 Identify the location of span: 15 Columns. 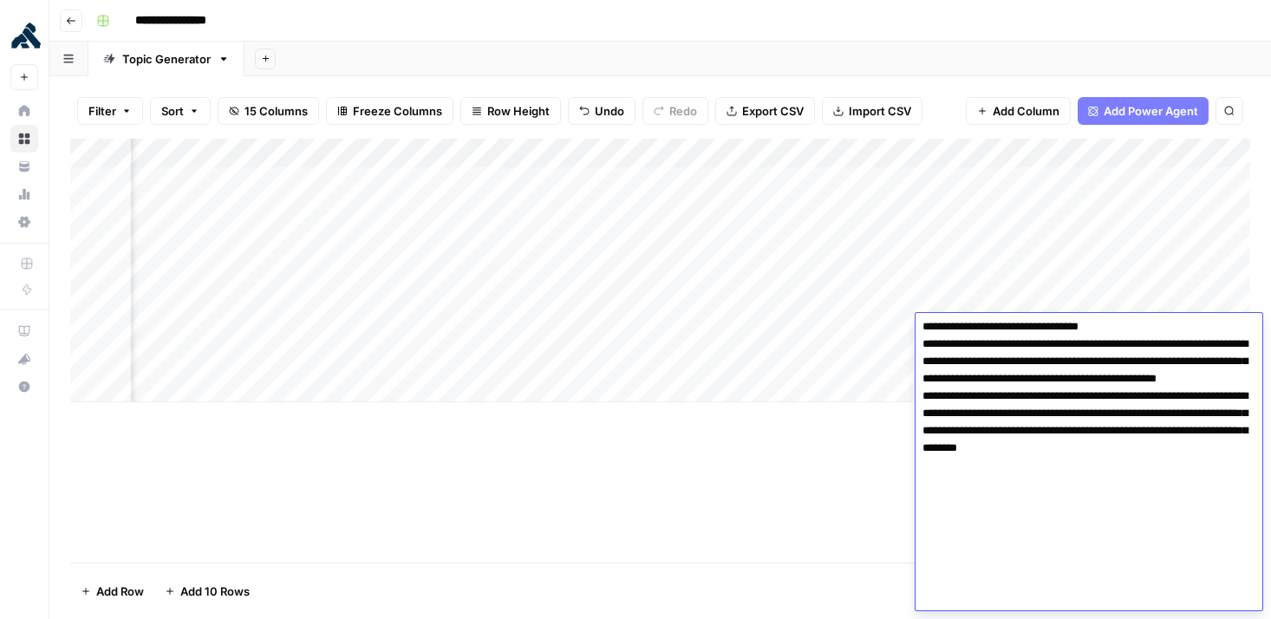
(276, 111).